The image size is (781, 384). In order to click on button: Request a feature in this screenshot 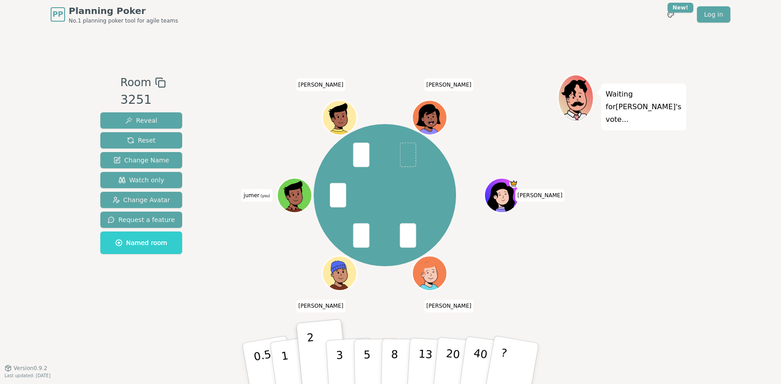, I will do `click(141, 220)`.